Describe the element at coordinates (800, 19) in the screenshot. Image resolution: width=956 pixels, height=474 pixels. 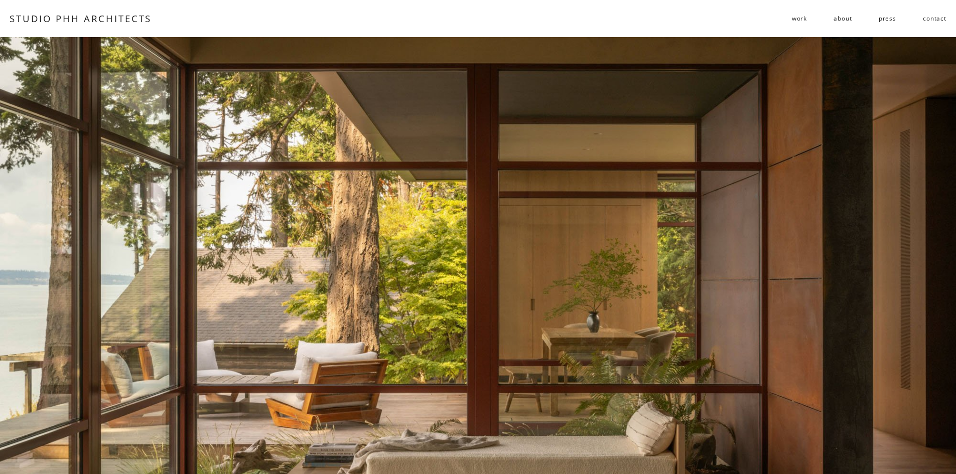
I see `a: folder dropdown` at that location.